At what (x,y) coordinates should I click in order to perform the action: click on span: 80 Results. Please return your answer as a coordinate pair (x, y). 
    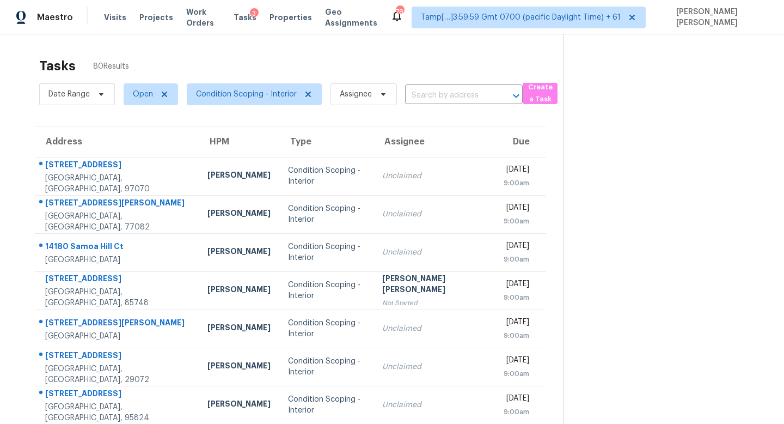
    Looking at the image, I should click on (111, 66).